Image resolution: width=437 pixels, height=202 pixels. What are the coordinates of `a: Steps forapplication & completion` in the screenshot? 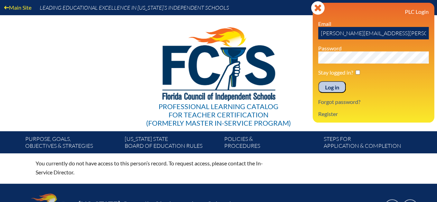 It's located at (371, 144).